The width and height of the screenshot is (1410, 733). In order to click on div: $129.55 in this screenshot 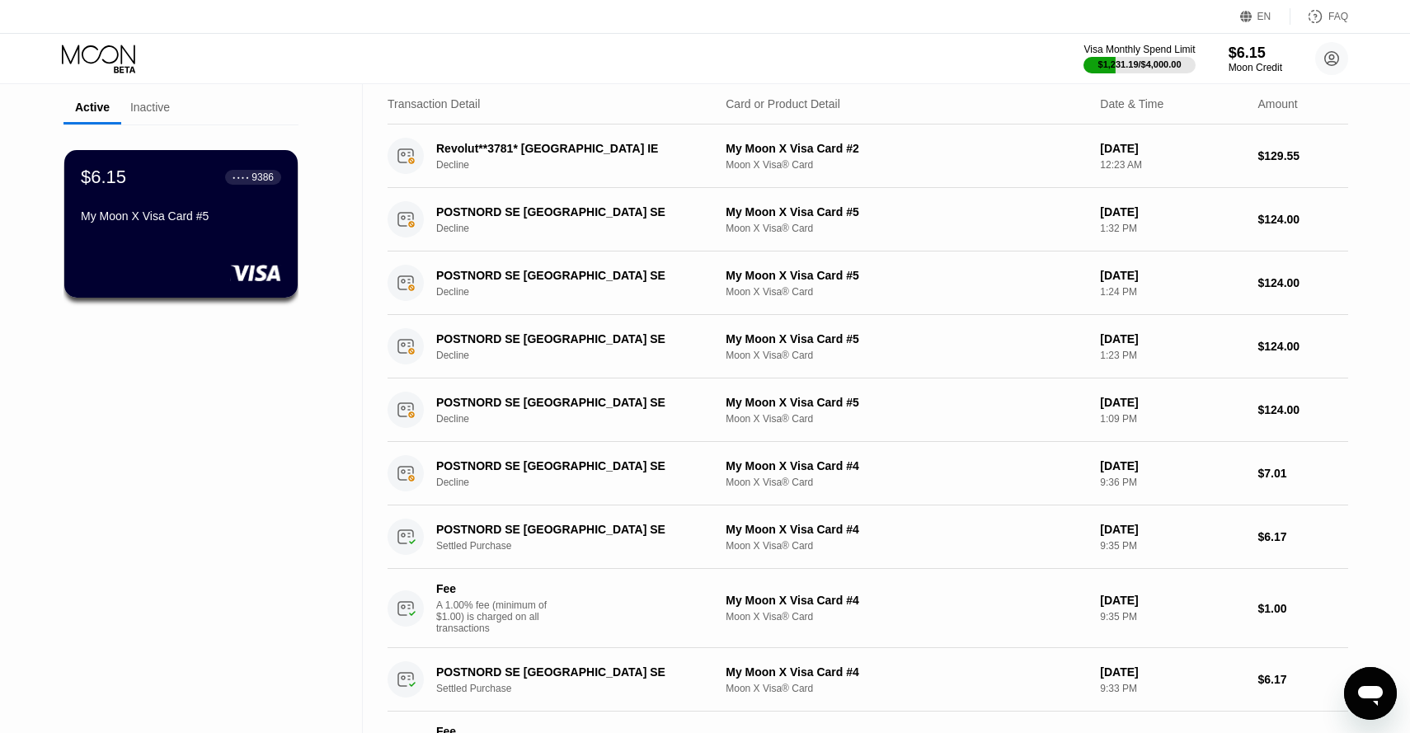, I will do `click(1303, 156)`.